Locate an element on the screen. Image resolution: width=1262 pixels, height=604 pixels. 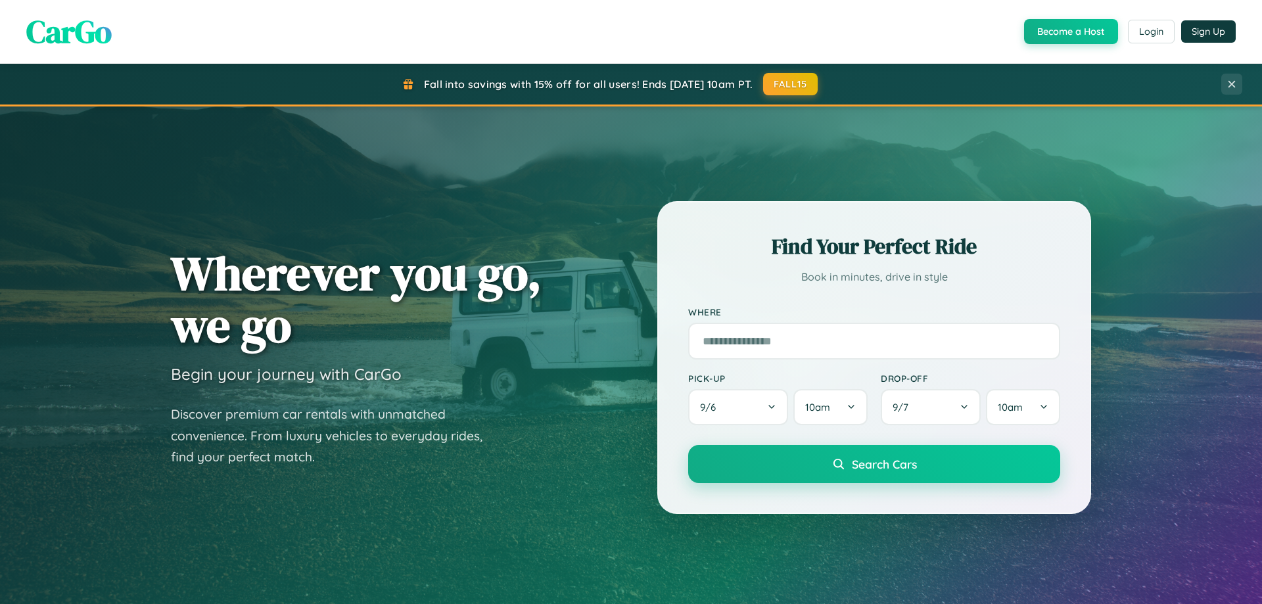
h3: Begin your journey with CarGo is located at coordinates (286, 374).